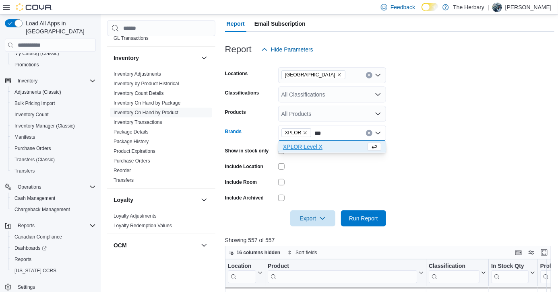  Describe the element at coordinates (38, 237) in the screenshot. I see `a: Canadian Compliance` at that location.